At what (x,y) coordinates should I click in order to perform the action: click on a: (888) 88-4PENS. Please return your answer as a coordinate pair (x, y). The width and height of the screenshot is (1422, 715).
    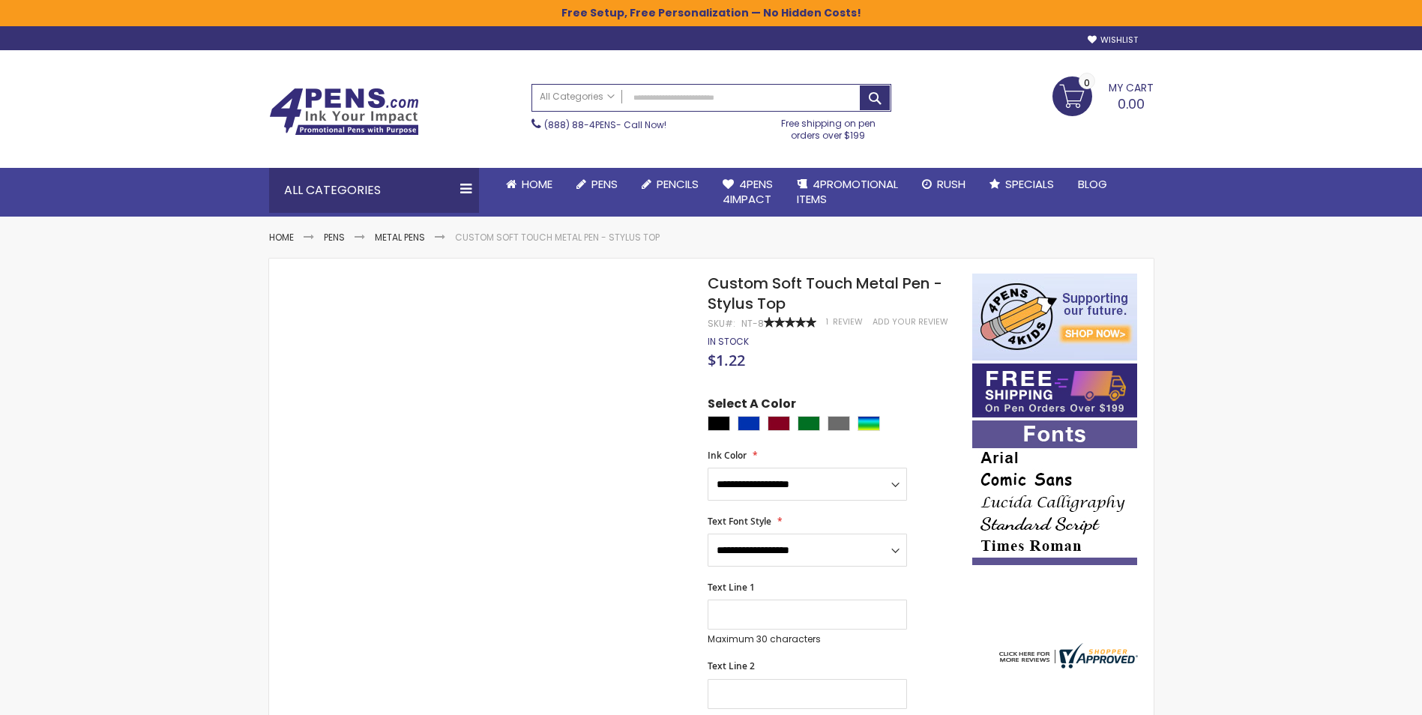
    Looking at the image, I should click on (580, 124).